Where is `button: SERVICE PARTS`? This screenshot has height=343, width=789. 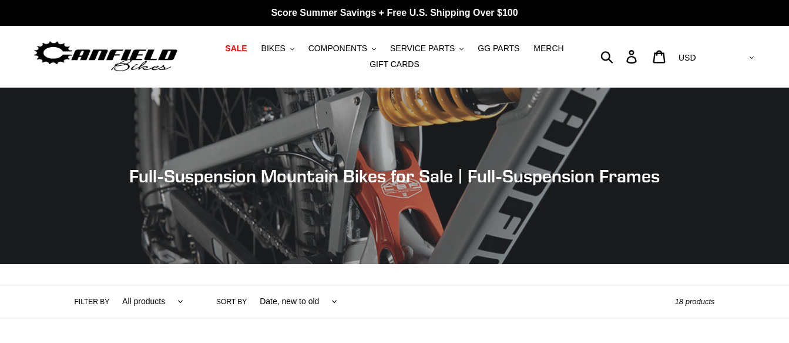
button: SERVICE PARTS is located at coordinates (427, 48).